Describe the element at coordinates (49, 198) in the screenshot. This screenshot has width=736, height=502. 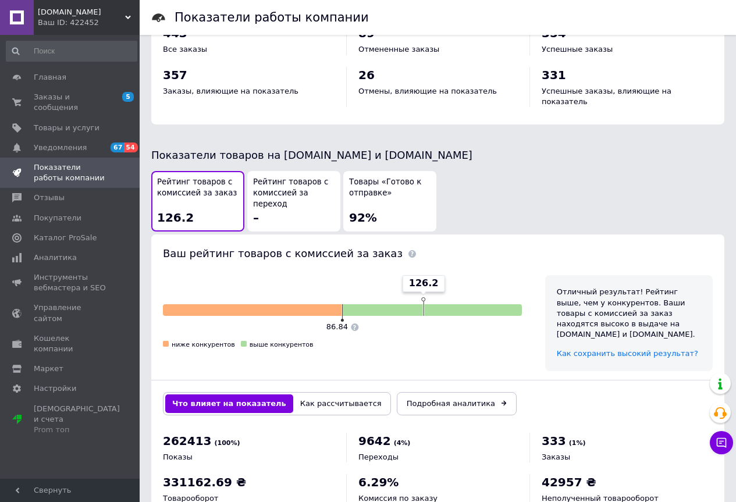
I see `span: Отзывы` at that location.